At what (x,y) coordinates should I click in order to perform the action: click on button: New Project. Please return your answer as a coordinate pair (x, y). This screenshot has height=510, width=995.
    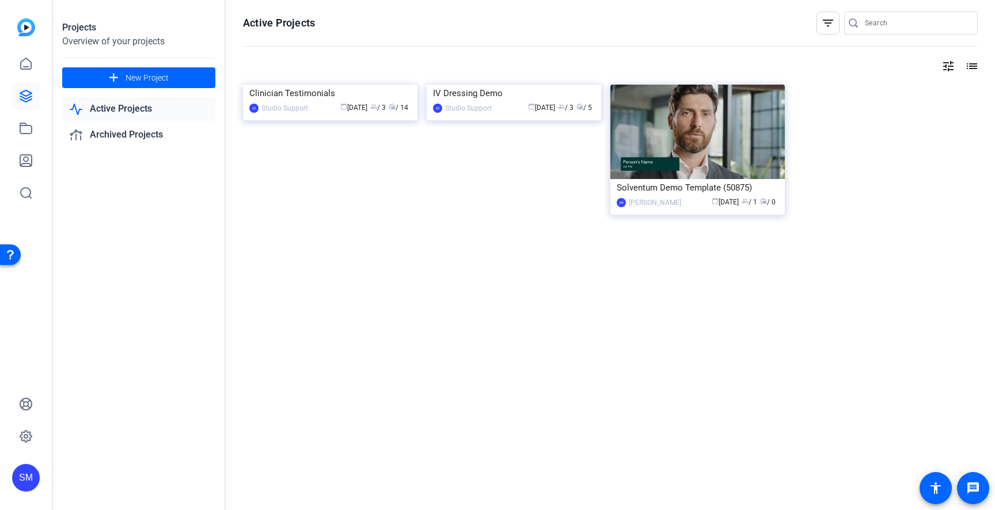
    Looking at the image, I should click on (139, 78).